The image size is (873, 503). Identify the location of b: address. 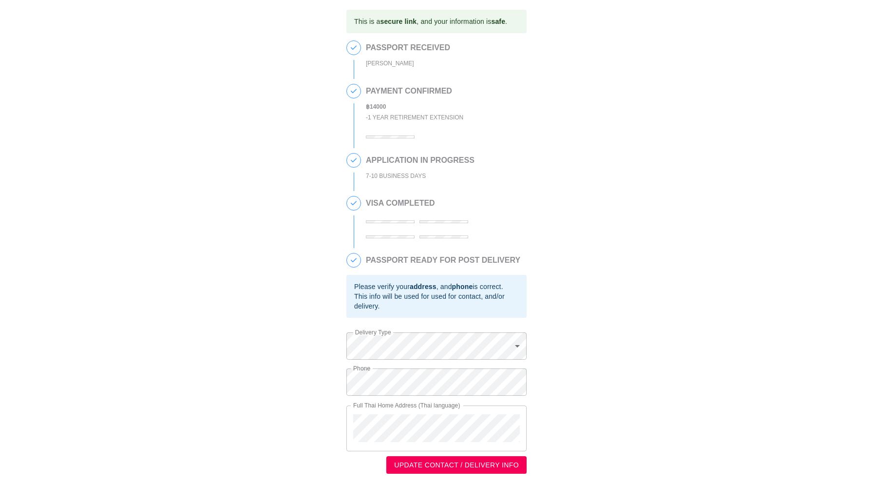
(423, 287).